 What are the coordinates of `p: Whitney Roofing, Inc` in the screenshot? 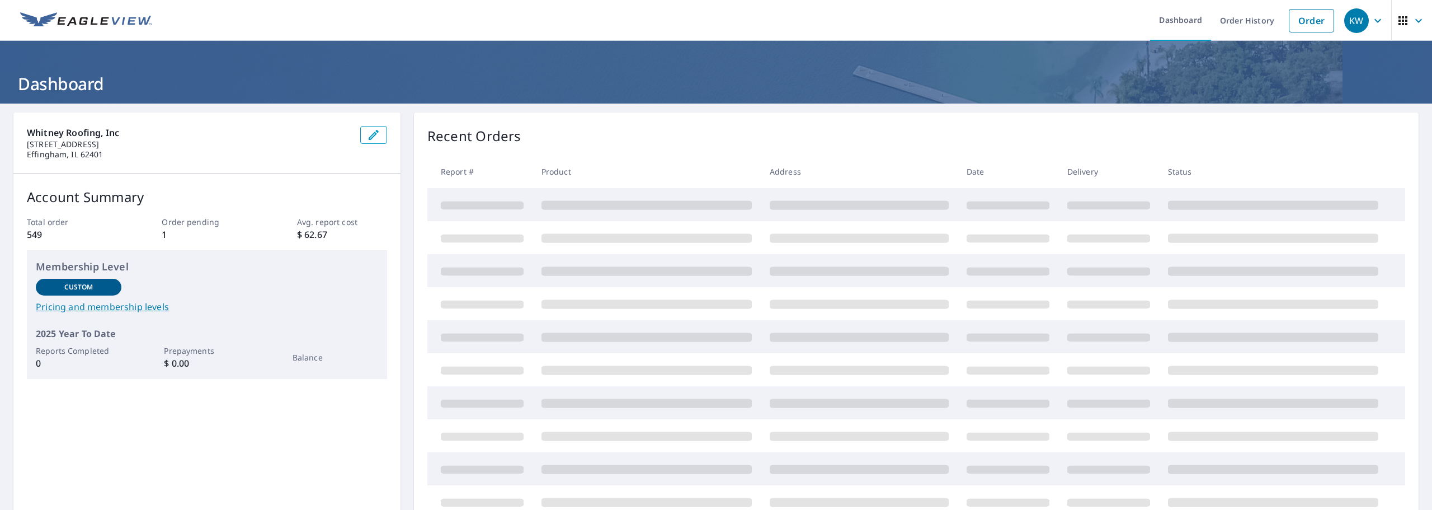 It's located at (189, 133).